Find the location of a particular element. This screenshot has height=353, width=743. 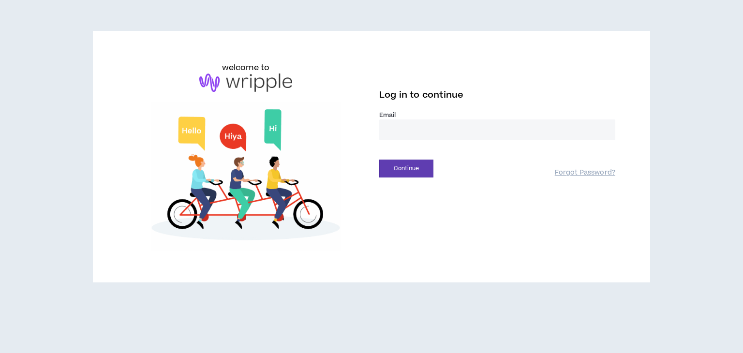

h6: welcome to is located at coordinates (246, 68).